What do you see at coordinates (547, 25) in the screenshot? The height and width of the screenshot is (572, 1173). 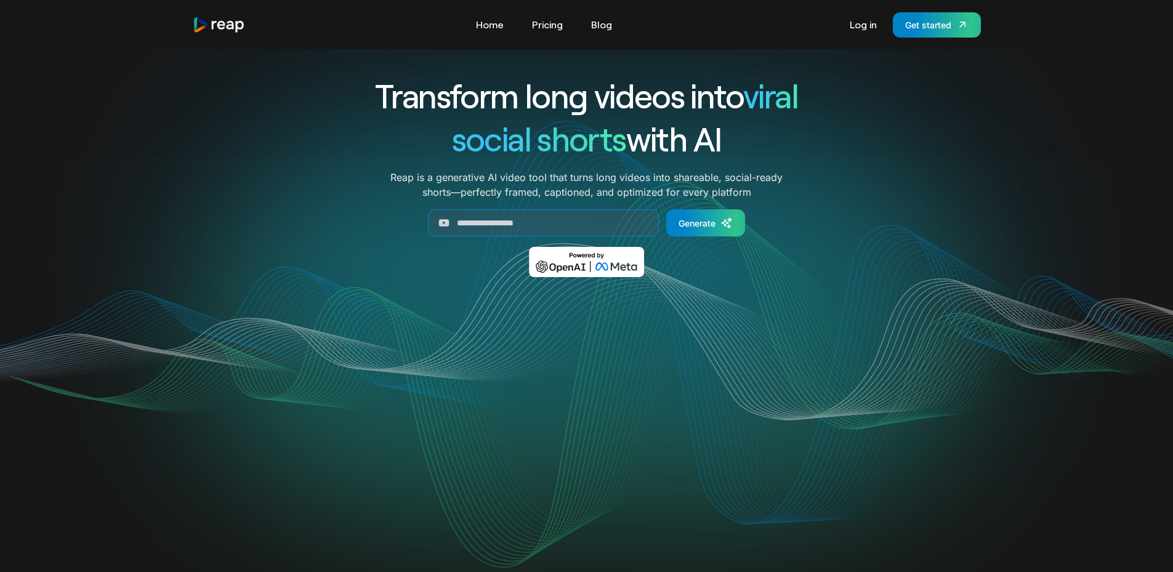 I see `a: Pricing` at bounding box center [547, 25].